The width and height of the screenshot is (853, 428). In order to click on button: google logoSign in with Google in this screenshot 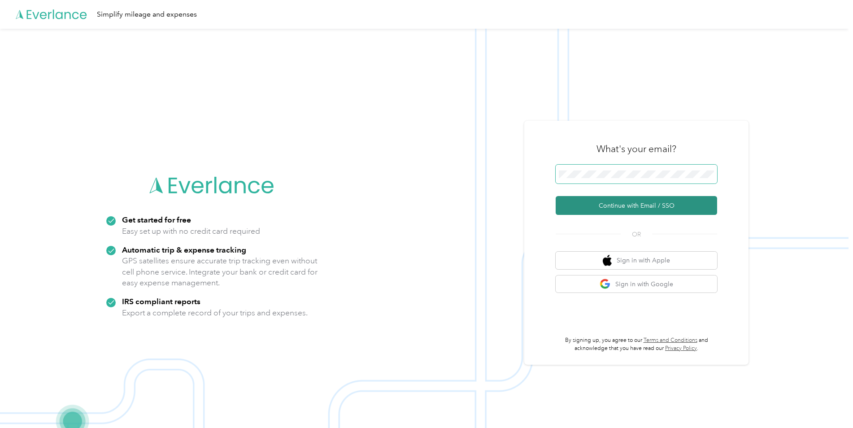, I will do `click(636, 284)`.